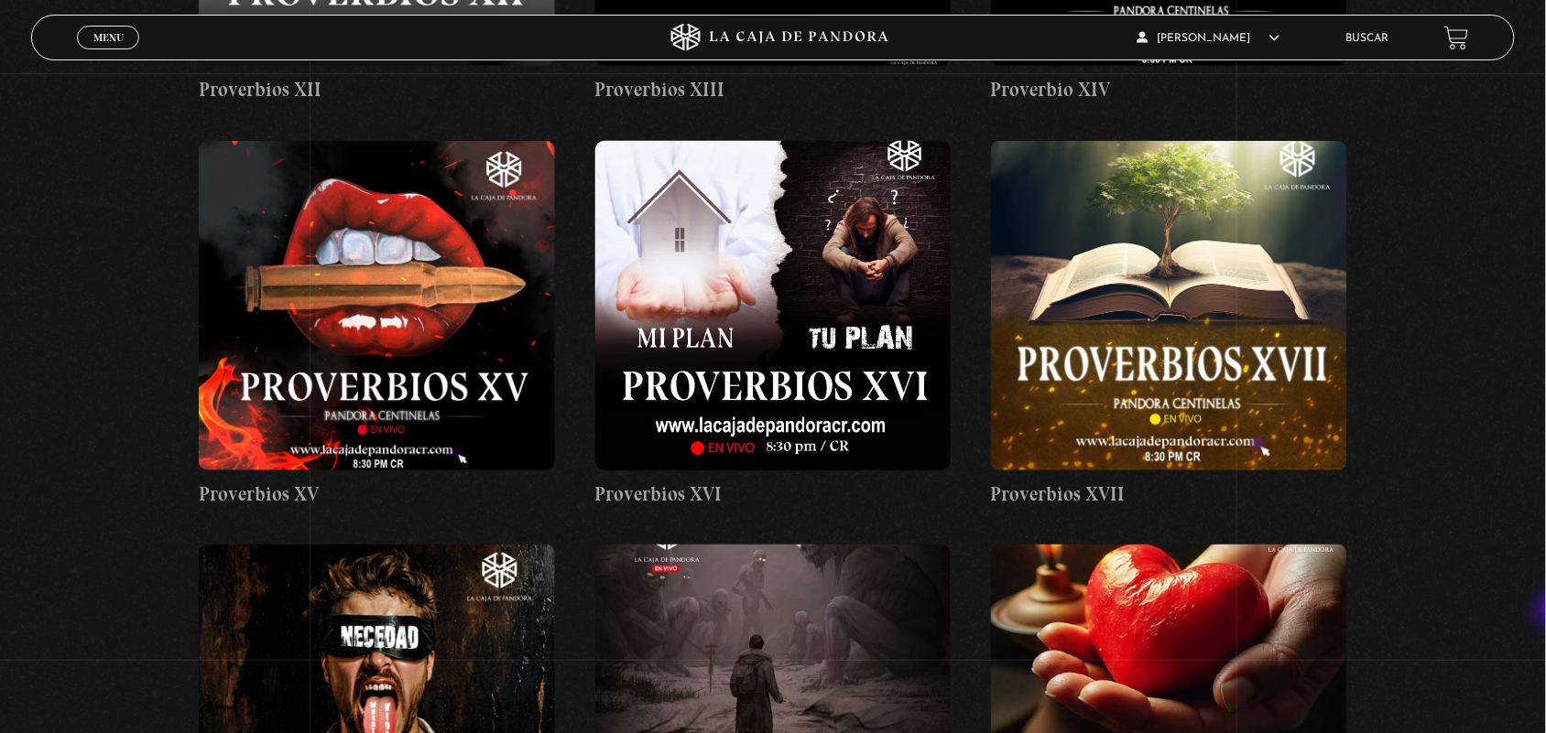 The width and height of the screenshot is (1546, 733). I want to click on h4: Proverbios XII, so click(376, 90).